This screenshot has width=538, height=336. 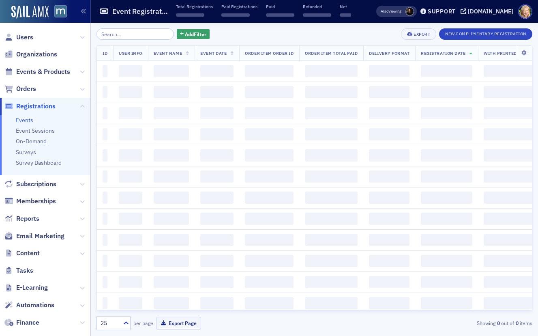 What do you see at coordinates (43, 72) in the screenshot?
I see `span: Events & Products` at bounding box center [43, 72].